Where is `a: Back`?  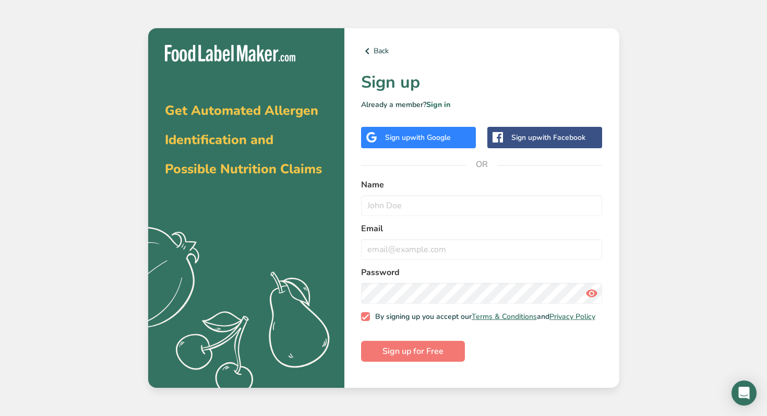
a: Back is located at coordinates (481, 51).